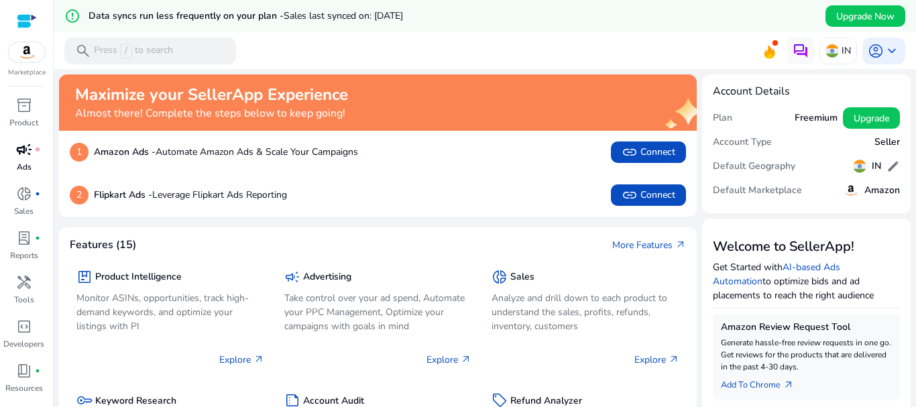  What do you see at coordinates (806, 247) in the screenshot?
I see `h3: Welcome to SellerApp!` at bounding box center [806, 247].